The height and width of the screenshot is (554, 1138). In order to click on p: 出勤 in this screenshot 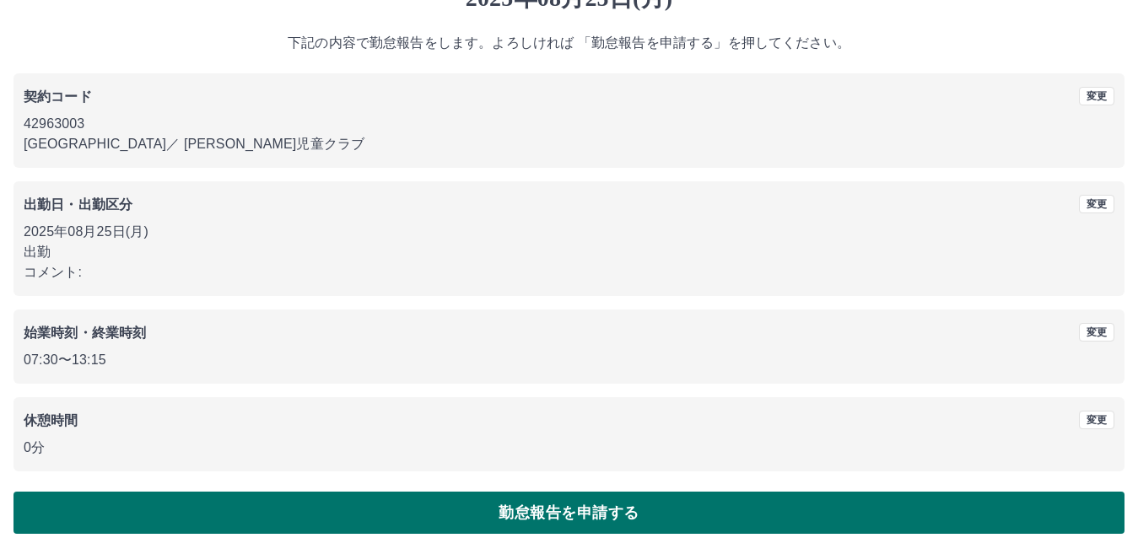, I will do `click(568, 252)`.